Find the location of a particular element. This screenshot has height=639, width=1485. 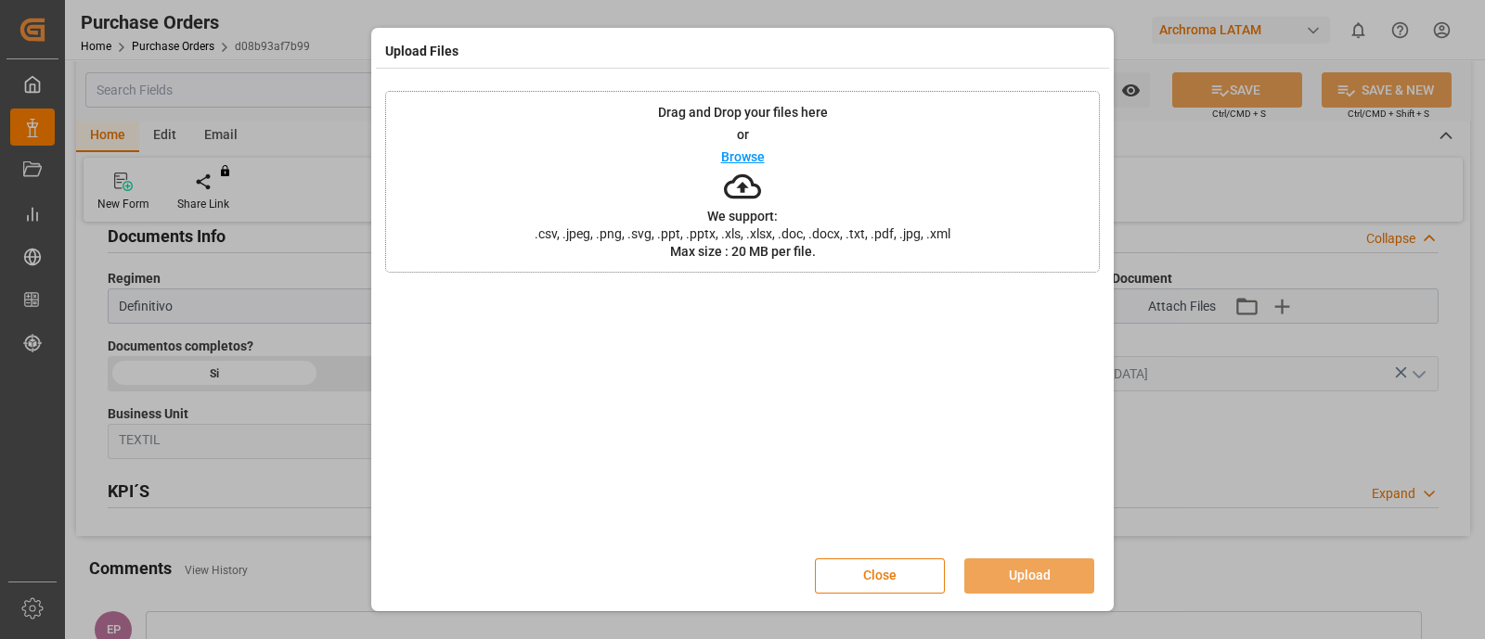

p: We support: is located at coordinates (742, 216).